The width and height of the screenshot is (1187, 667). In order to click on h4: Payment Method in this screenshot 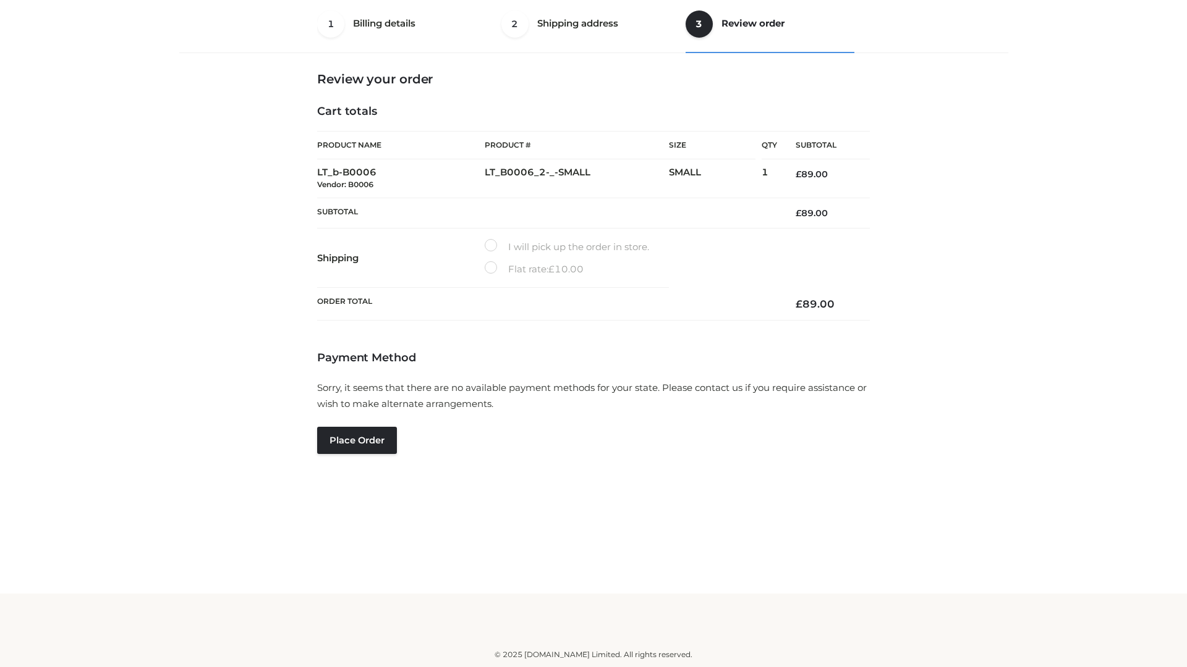, I will do `click(593, 358)`.